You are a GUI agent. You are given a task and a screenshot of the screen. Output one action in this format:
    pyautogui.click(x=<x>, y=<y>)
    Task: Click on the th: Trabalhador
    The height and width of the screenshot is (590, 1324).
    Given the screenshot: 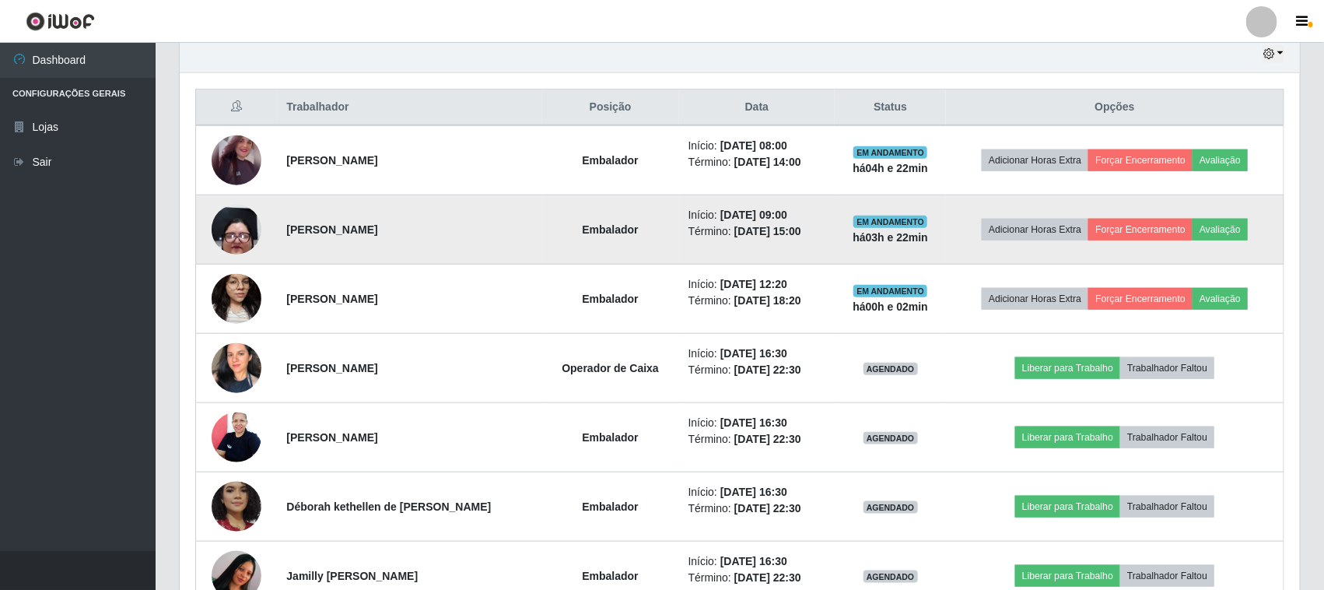 What is the action you would take?
    pyautogui.click(x=409, y=107)
    